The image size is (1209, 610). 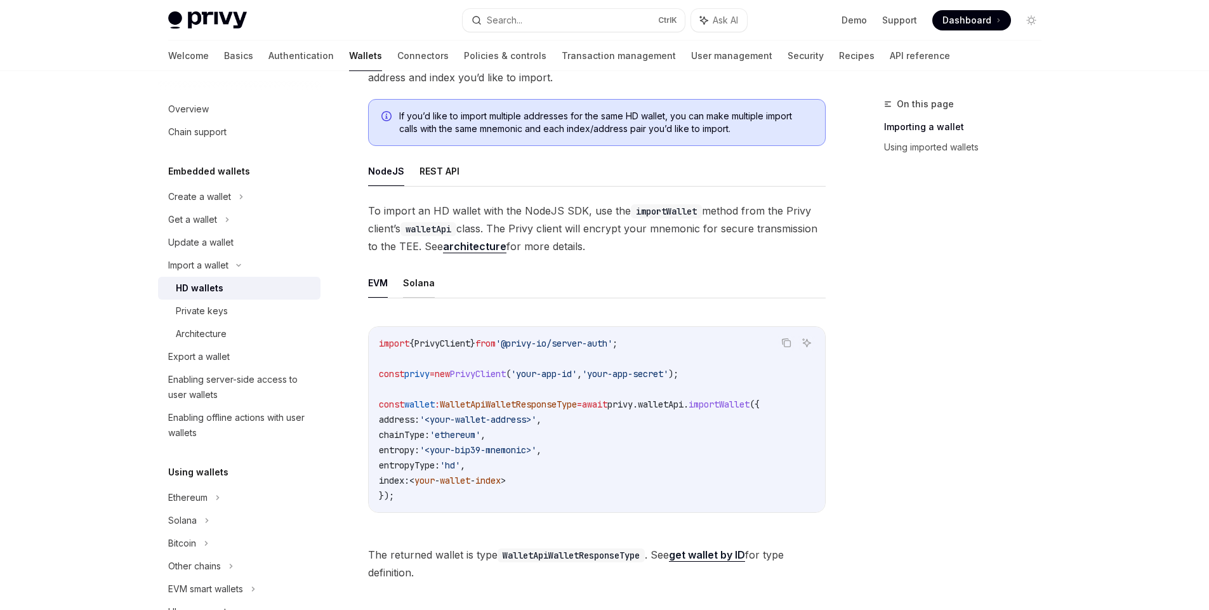 I want to click on button: REST API, so click(x=439, y=171).